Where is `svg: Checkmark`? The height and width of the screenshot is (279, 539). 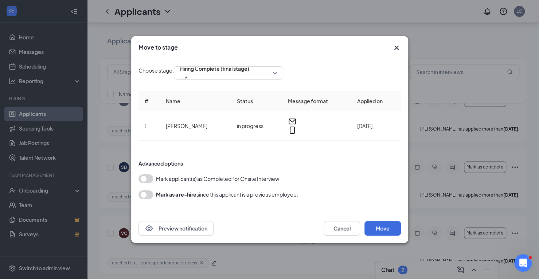
svg: Checkmark is located at coordinates (184, 78).